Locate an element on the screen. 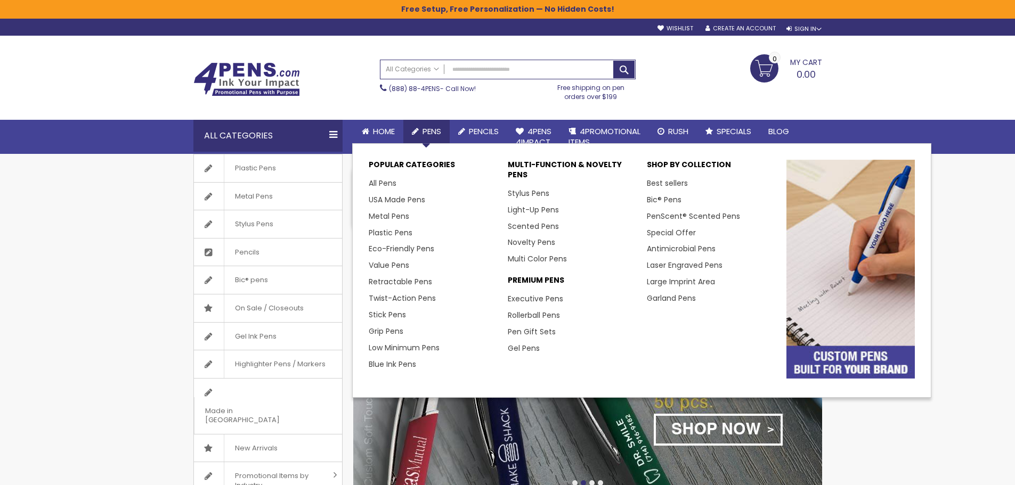 Image resolution: width=1015 pixels, height=485 pixels. a: Garland Pens is located at coordinates (671, 298).